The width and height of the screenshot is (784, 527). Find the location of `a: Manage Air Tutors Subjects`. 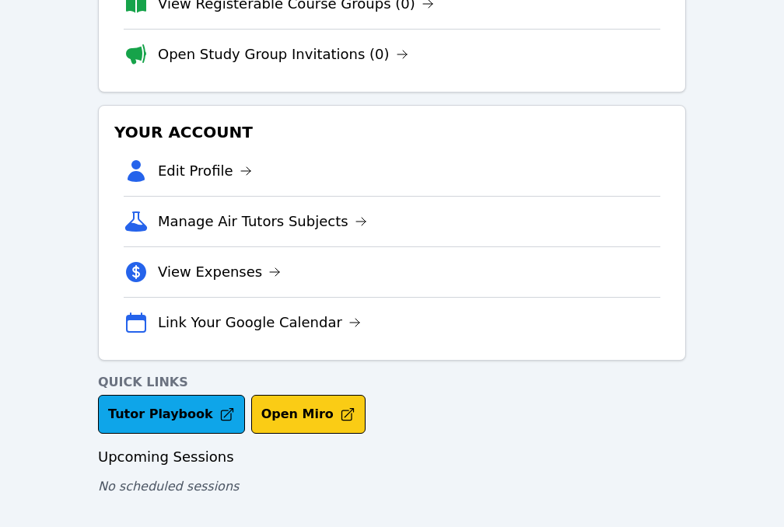

a: Manage Air Tutors Subjects is located at coordinates (262, 222).